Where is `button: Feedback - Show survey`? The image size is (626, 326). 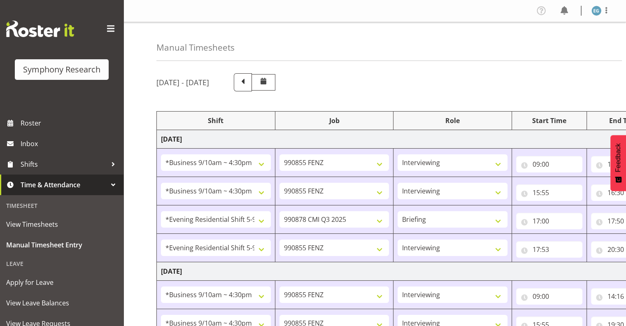
button: Feedback - Show survey is located at coordinates (619, 163).